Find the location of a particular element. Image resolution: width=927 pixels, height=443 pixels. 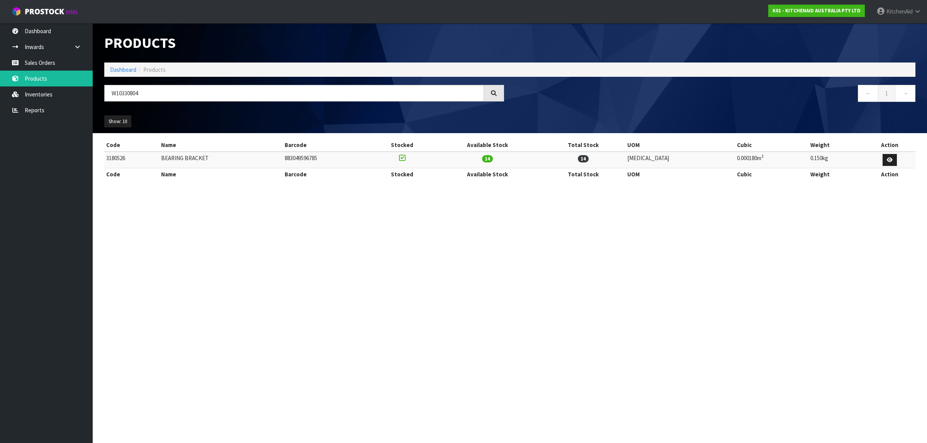

span: ProStock is located at coordinates (44, 12).